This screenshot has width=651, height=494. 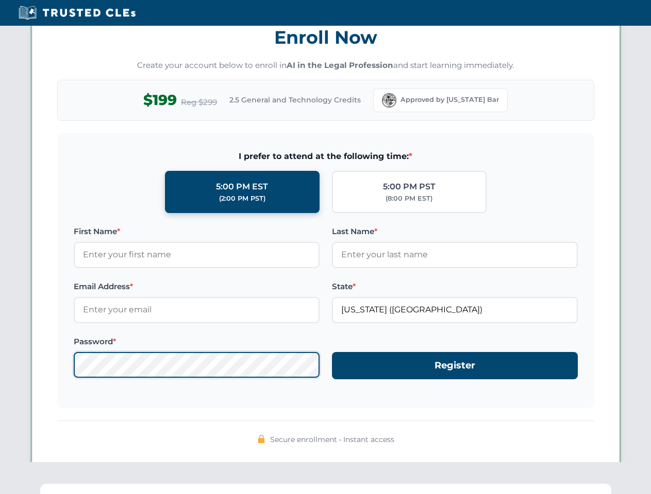 What do you see at coordinates (199, 103) in the screenshot?
I see `span: Reg $299` at bounding box center [199, 103].